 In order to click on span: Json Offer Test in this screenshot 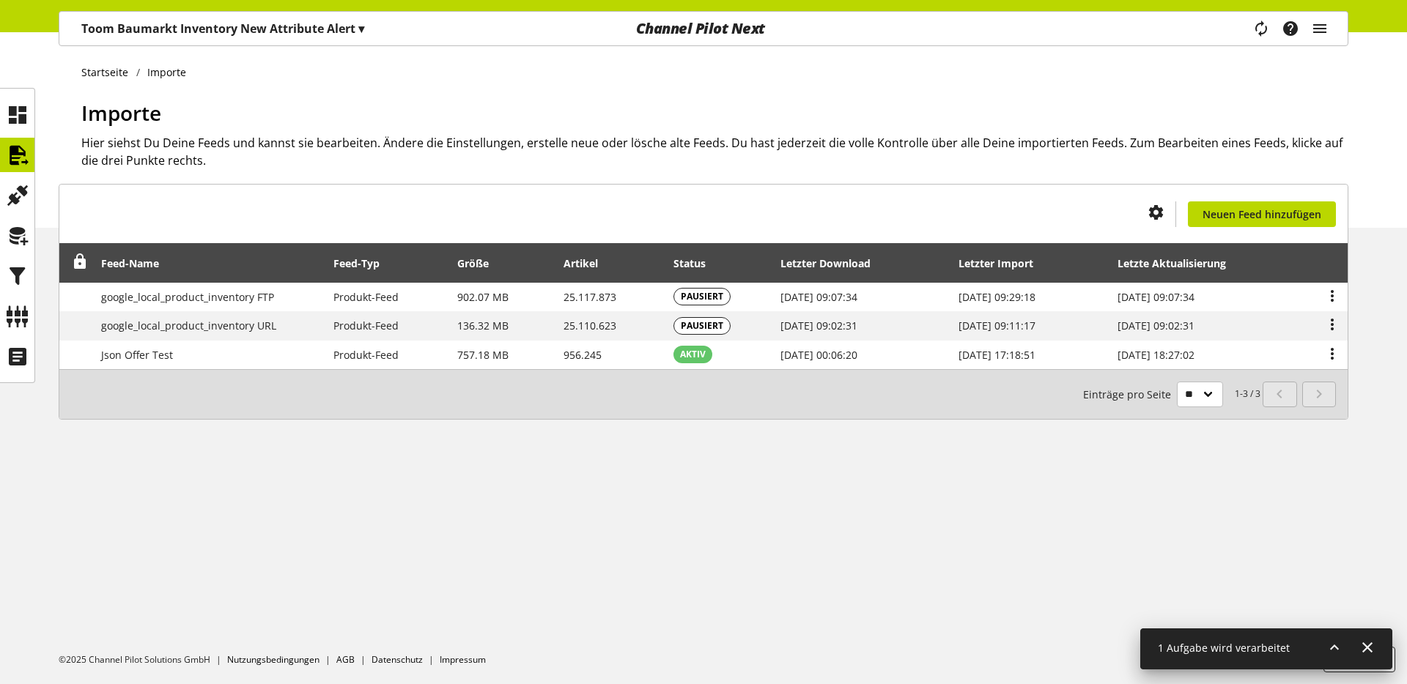, I will do `click(137, 355)`.